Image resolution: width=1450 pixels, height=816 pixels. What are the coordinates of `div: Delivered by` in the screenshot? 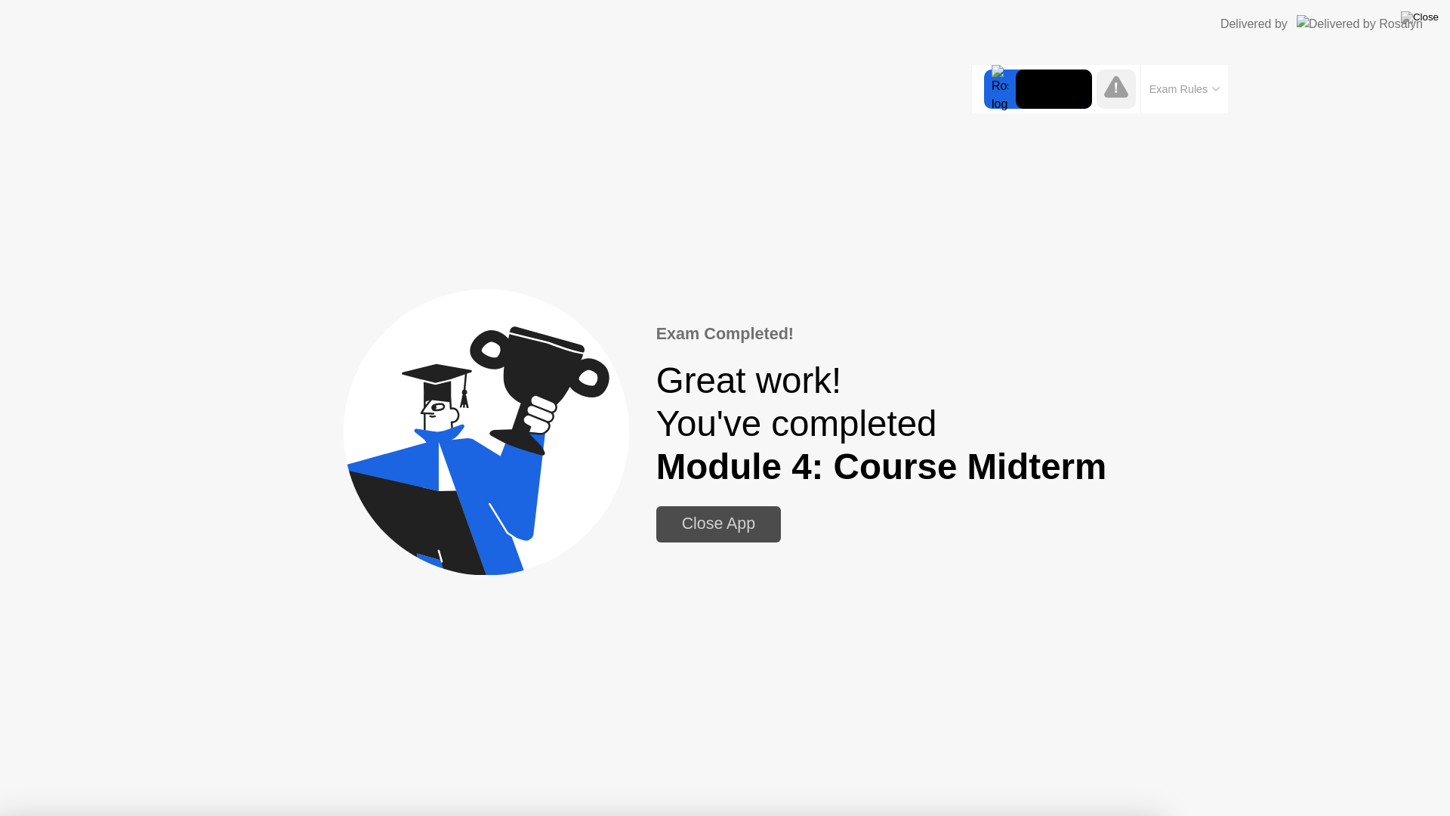 It's located at (1254, 24).